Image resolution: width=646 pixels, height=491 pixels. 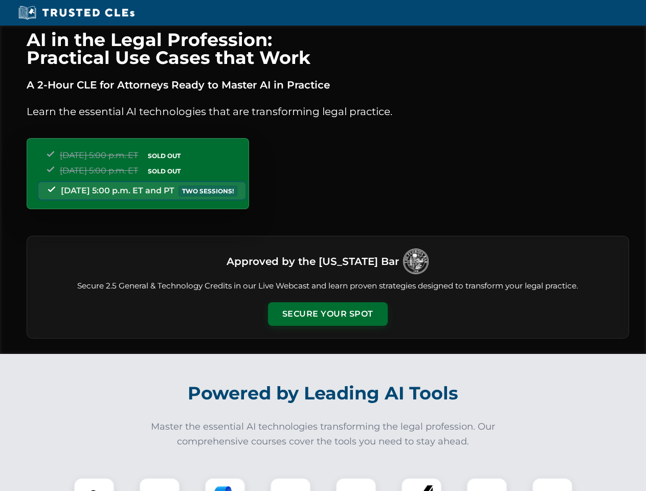 I want to click on h1: AI in the Legal Profession: Practical Use Cases that Work, so click(x=328, y=49).